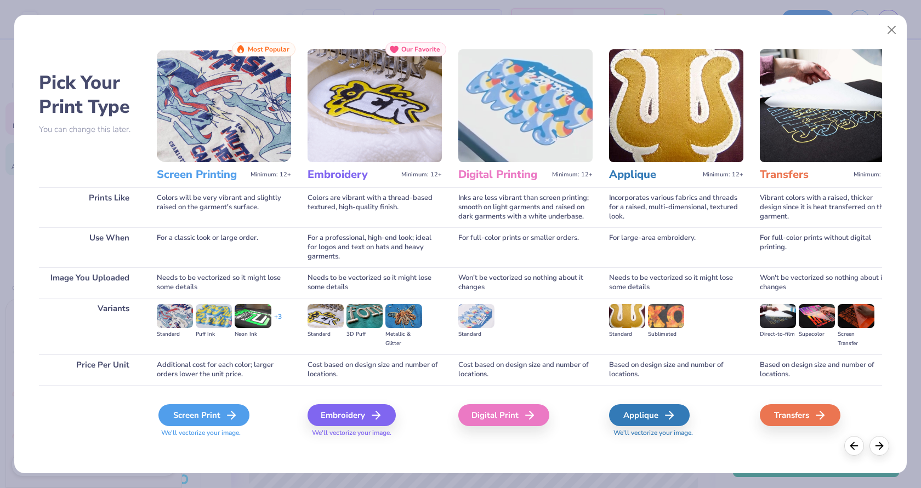 The image size is (921, 488). What do you see at coordinates (224, 207) in the screenshot?
I see `div: Colors will be very vibrant and slightly raised on the garment's surface.` at bounding box center [224, 207].